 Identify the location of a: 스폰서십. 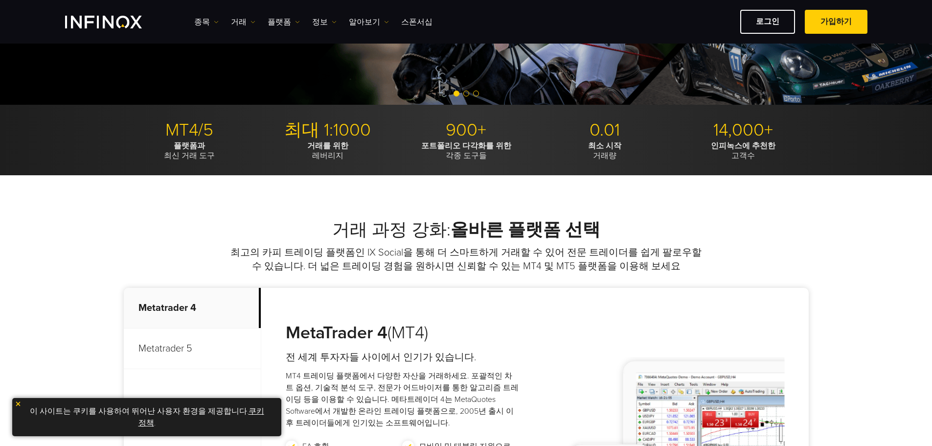
(417, 22).